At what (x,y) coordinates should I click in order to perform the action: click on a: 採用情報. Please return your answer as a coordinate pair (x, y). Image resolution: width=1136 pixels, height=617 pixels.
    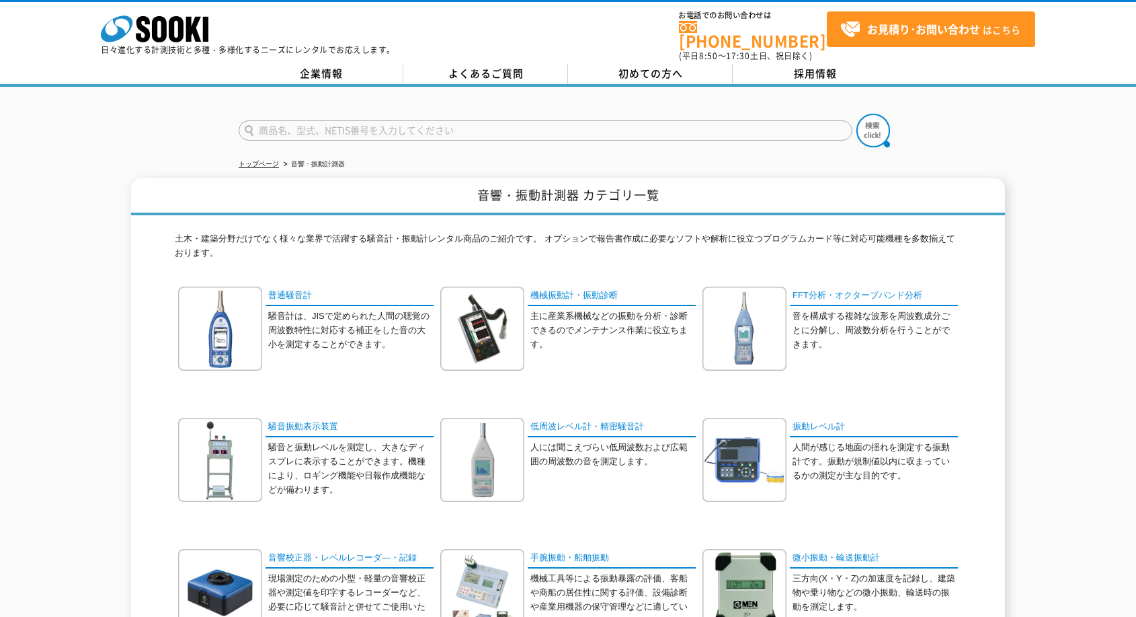
    Looking at the image, I should click on (815, 74).